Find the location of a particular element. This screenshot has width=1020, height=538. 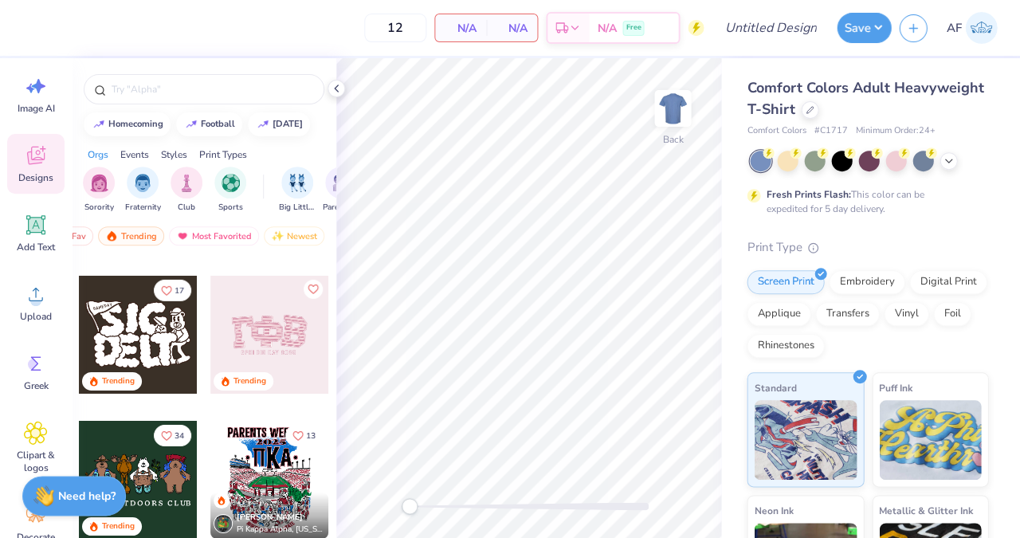

span: Sports is located at coordinates (230, 207).